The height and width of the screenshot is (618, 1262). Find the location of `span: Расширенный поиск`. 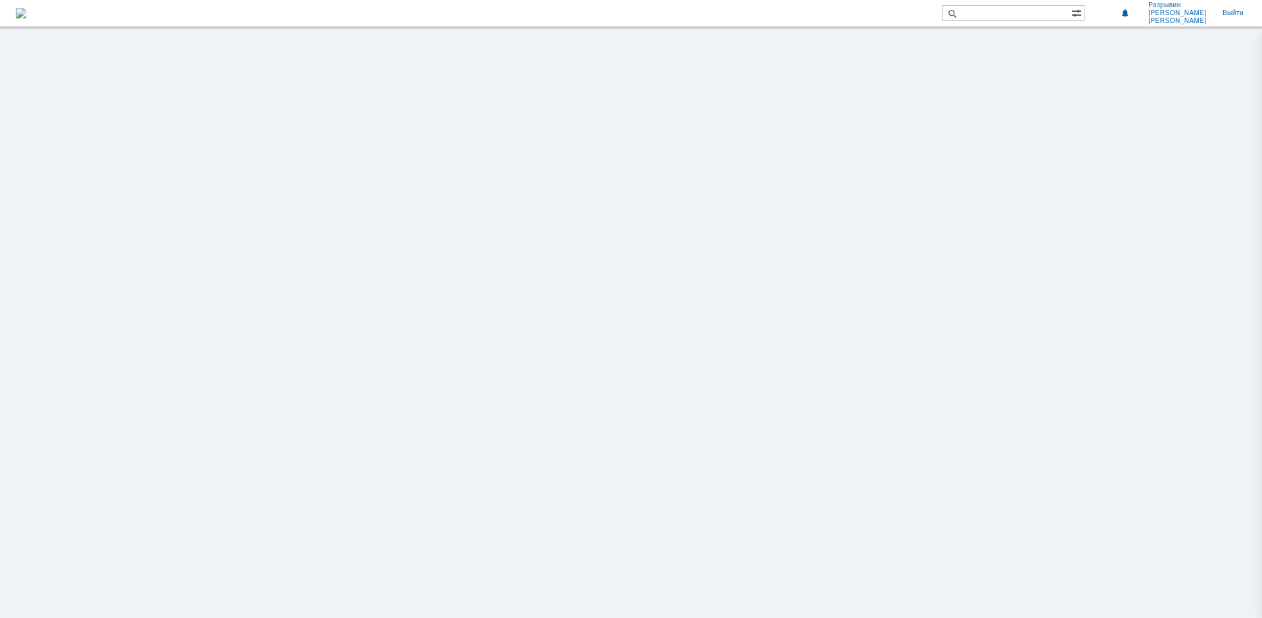

span: Расширенный поиск is located at coordinates (1078, 12).